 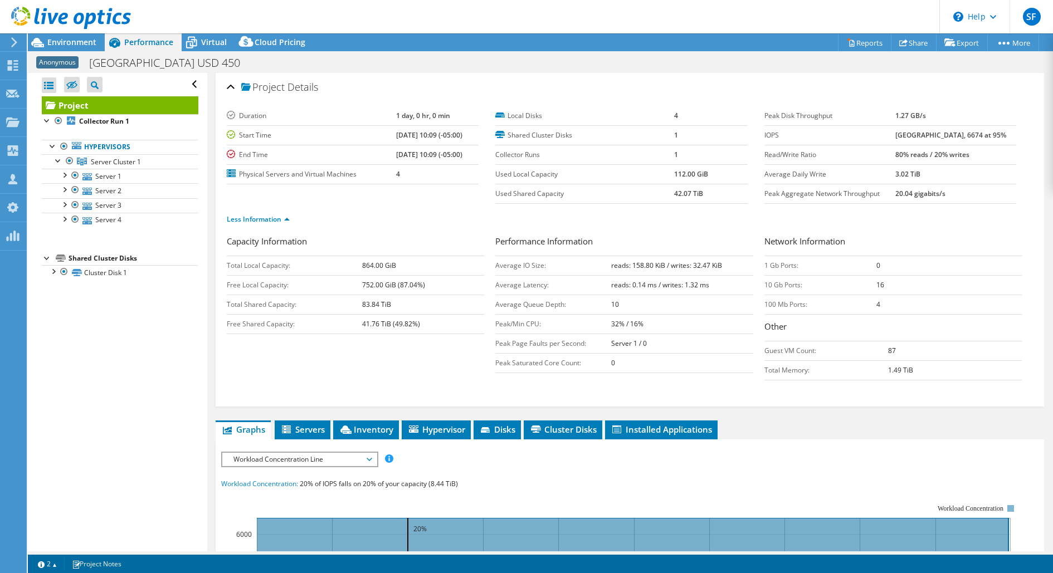 What do you see at coordinates (133, 259) in the screenshot?
I see `div: Shared Cluster Disks` at bounding box center [133, 259].